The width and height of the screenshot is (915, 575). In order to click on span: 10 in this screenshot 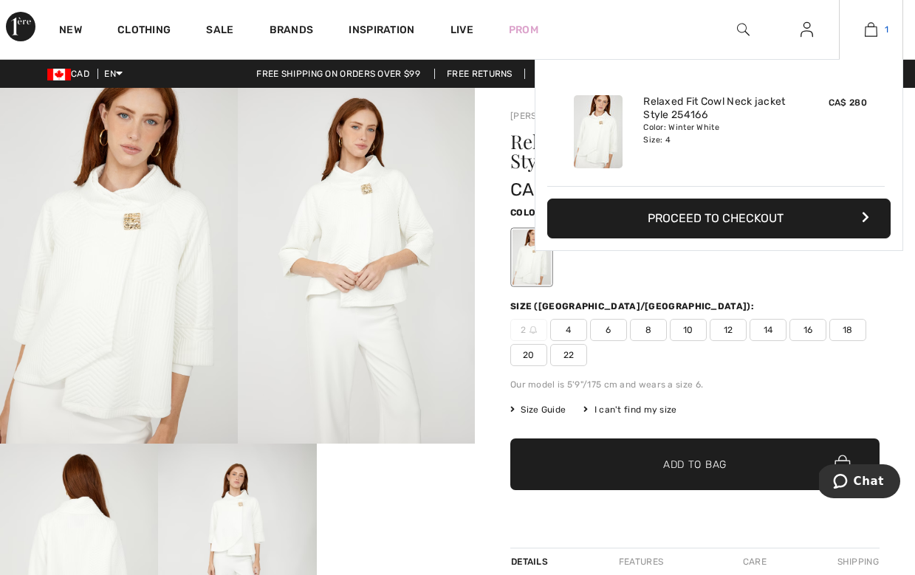, I will do `click(688, 330)`.